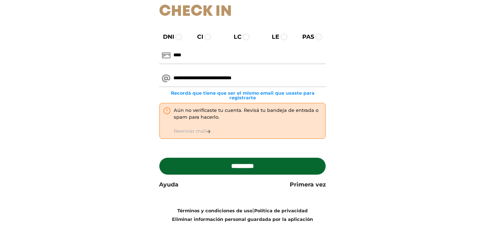 The width and height of the screenshot is (485, 227). What do you see at coordinates (192, 131) in the screenshot?
I see `a: Reenviar mail` at bounding box center [192, 131].